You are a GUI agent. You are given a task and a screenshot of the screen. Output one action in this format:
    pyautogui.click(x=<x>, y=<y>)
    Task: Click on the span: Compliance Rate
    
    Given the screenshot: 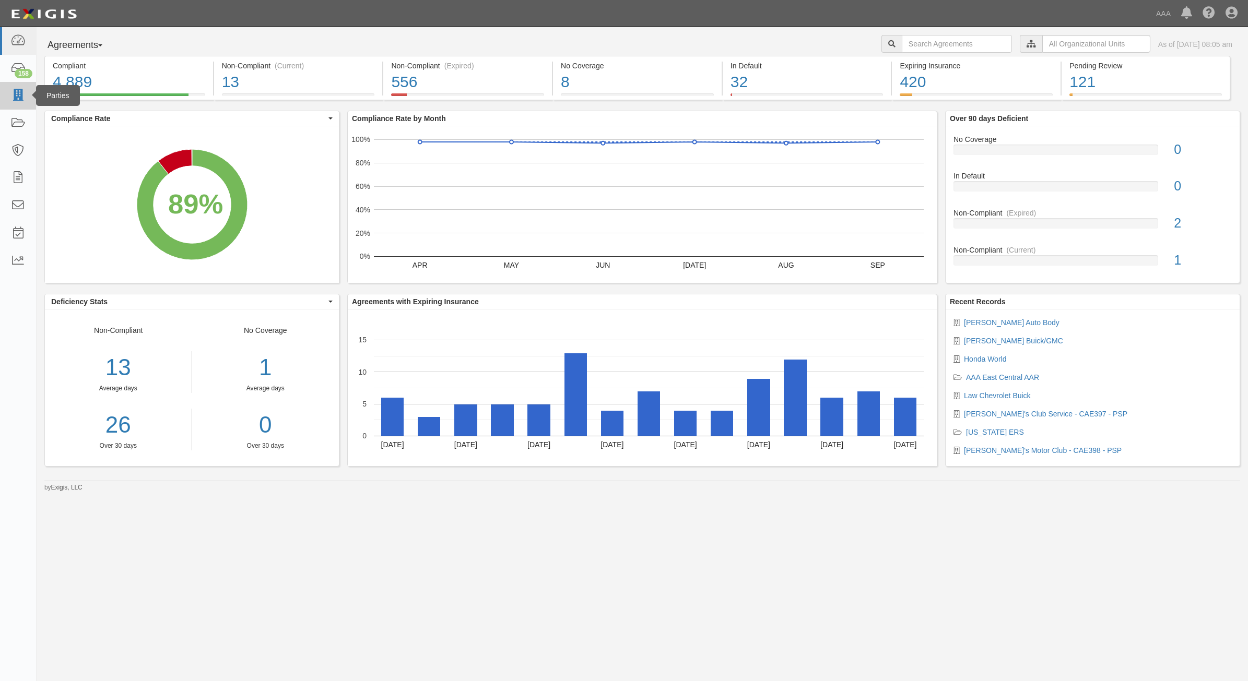 What is the action you would take?
    pyautogui.click(x=189, y=119)
    